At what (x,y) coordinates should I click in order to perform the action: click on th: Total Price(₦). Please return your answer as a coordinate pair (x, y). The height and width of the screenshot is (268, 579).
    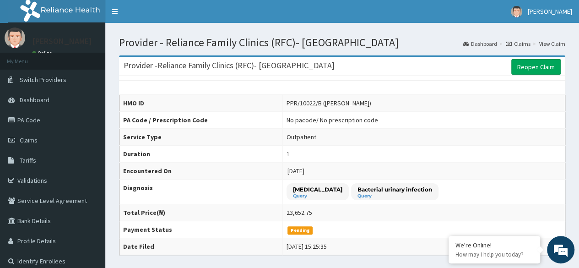
    Looking at the image, I should click on (201, 213).